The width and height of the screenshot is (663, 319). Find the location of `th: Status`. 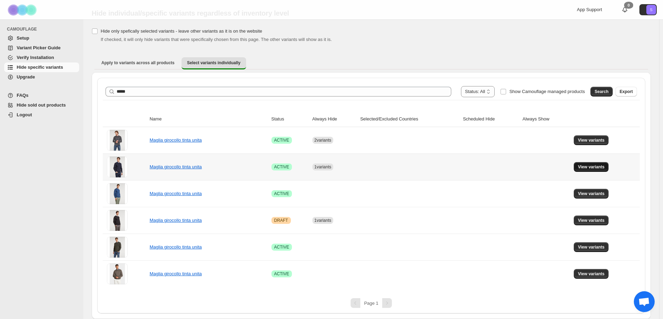

th: Status is located at coordinates (290, 119).